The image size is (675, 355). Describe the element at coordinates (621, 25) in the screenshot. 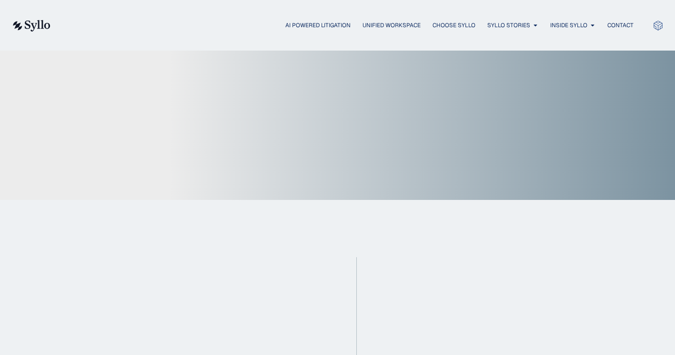

I see `a: Contact` at that location.